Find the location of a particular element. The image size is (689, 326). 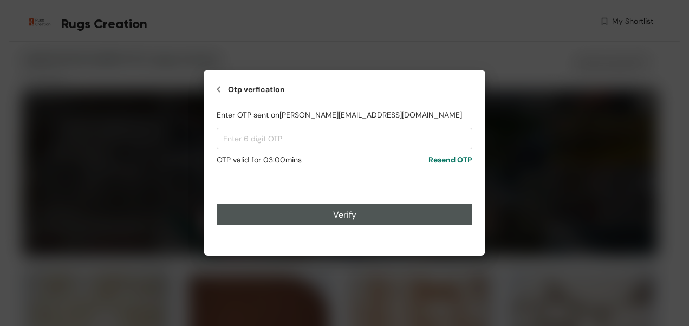

span: Otp verfication is located at coordinates (256, 89).